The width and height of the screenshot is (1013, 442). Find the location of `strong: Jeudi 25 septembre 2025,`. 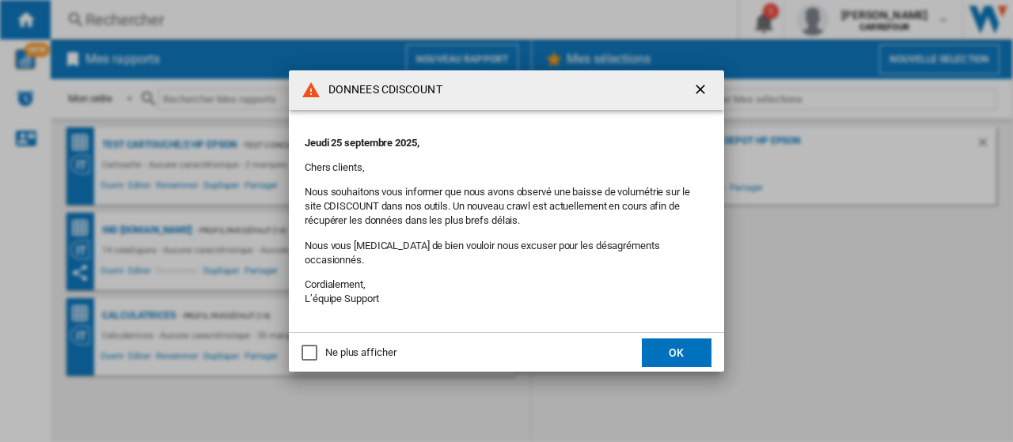

strong: Jeudi 25 septembre 2025, is located at coordinates (362, 142).